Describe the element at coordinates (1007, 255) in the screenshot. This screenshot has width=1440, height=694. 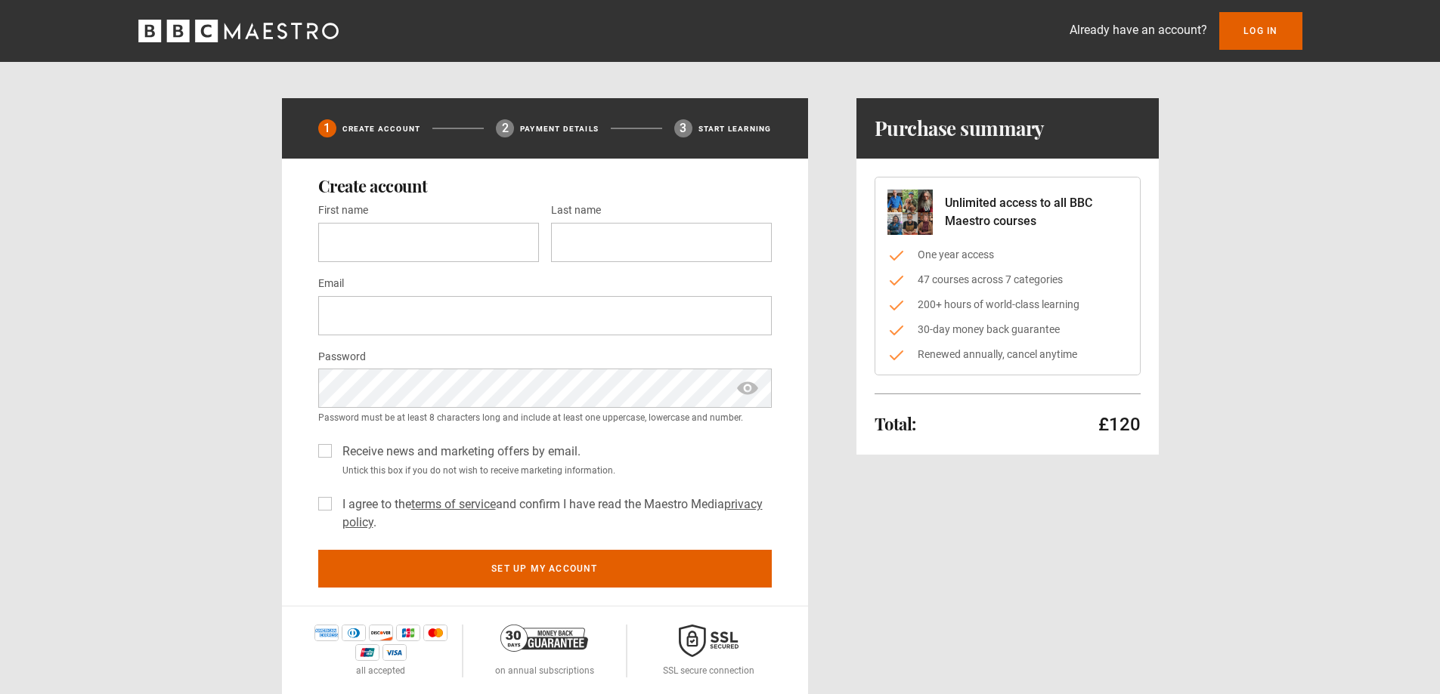
I see `li: One year access` at that location.